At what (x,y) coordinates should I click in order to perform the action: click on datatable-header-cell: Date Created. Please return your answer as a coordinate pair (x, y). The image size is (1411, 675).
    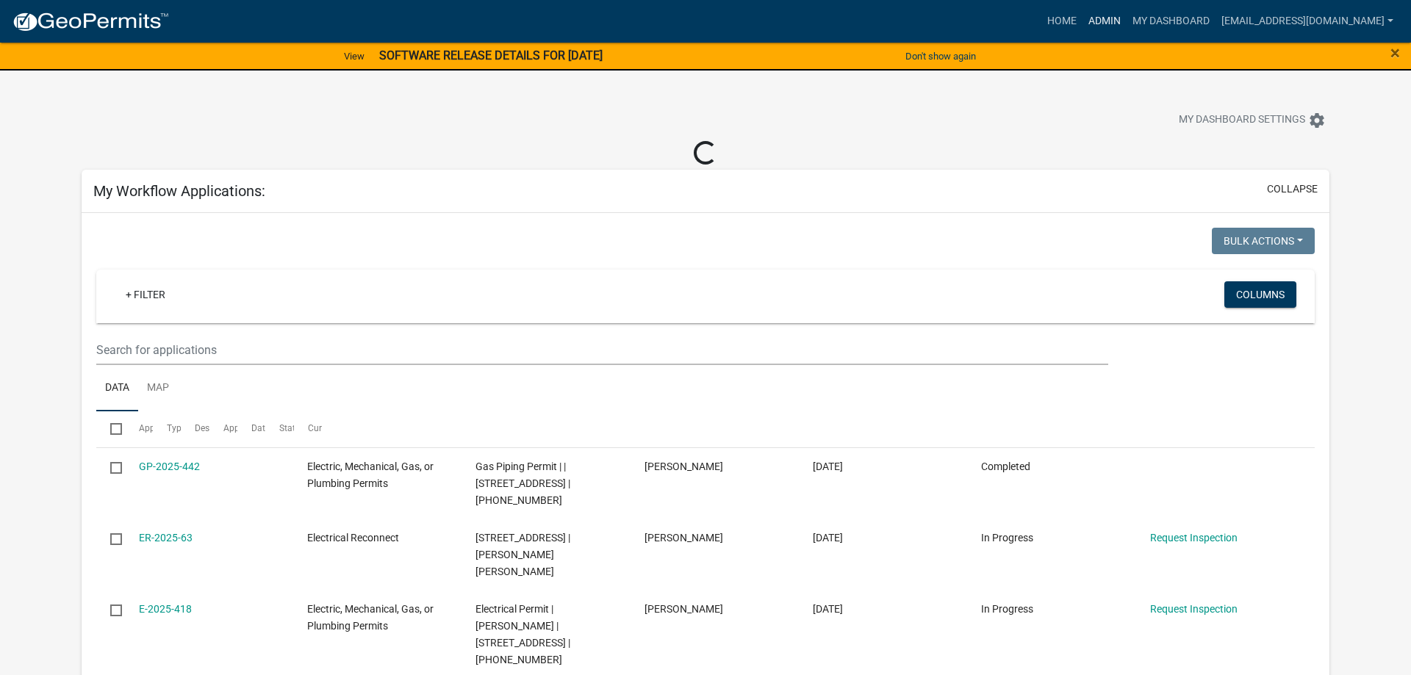
    Looking at the image, I should click on (251, 429).